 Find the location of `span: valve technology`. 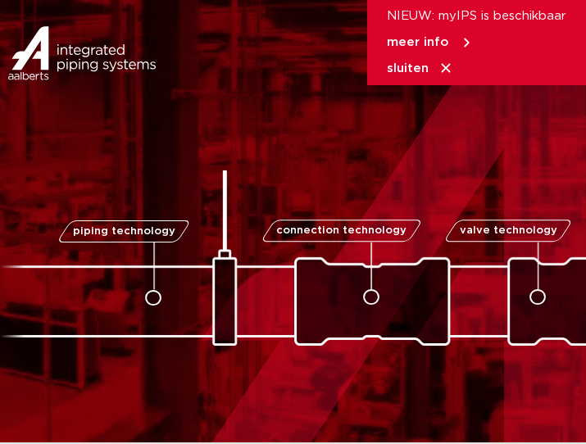

span: valve technology is located at coordinates (507, 230).